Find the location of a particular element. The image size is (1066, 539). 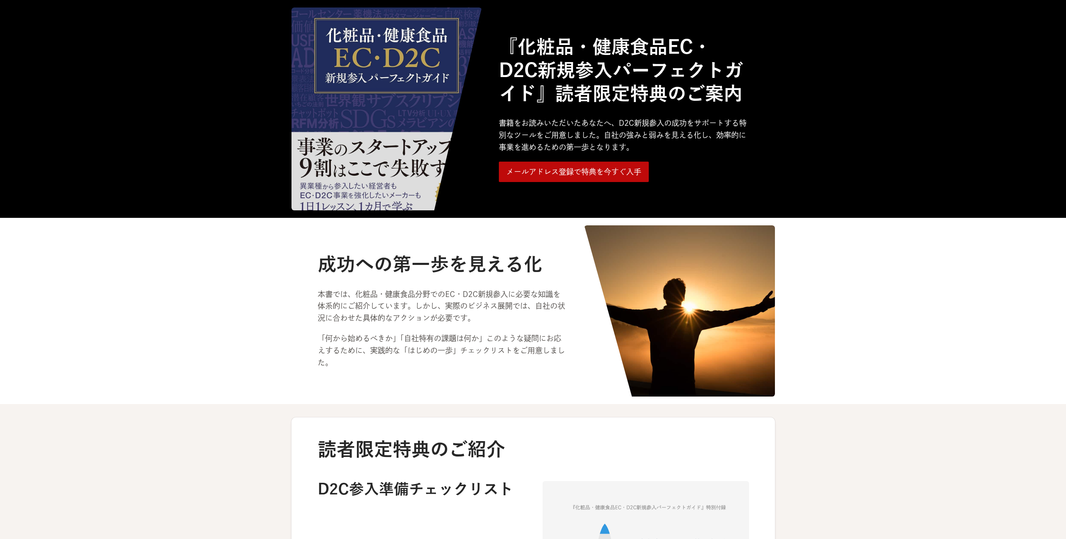

div: 「何から始めるべきか」「自社特有の課題は何か」このような疑問にお応えするために、実践的な「はじめの一歩」チェックリストをご用意しました。 is located at coordinates (443, 350).